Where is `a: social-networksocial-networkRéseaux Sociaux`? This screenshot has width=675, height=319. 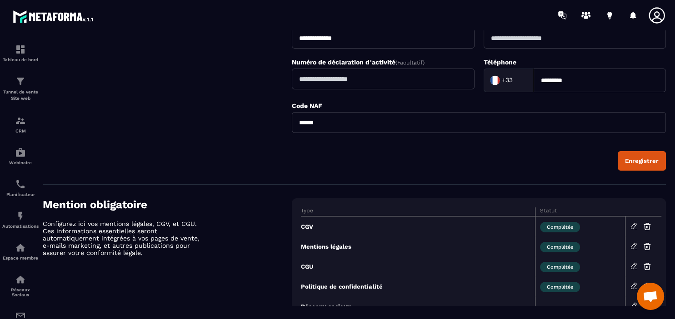
a: social-networksocial-networkRéseaux Sociaux is located at coordinates (20, 286).